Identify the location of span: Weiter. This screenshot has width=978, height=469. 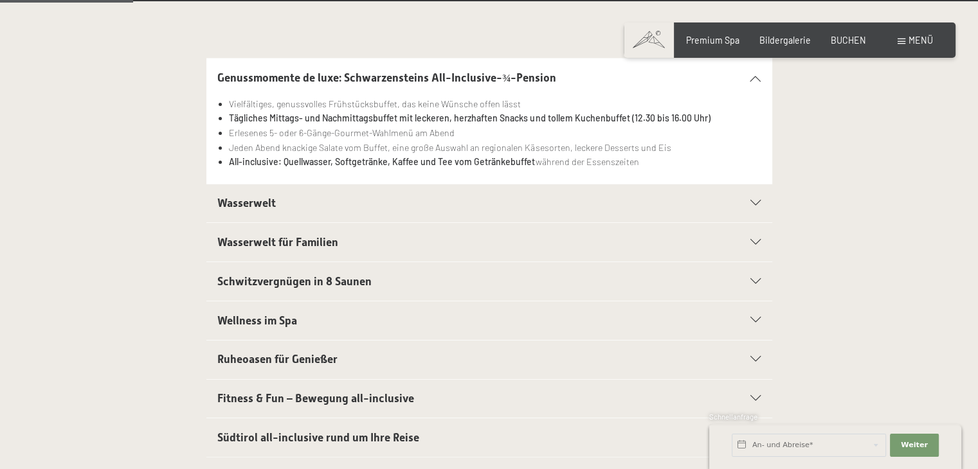
(914, 446).